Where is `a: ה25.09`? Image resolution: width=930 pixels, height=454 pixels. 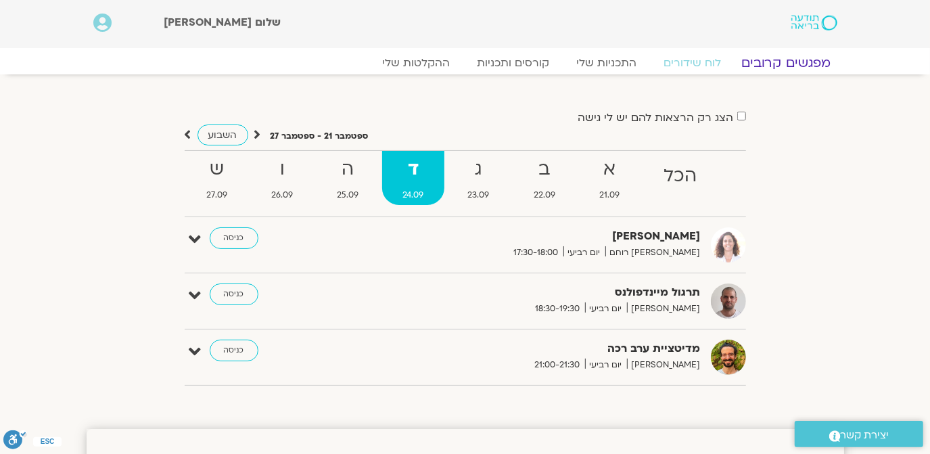
a: ה25.09 is located at coordinates (348, 178).